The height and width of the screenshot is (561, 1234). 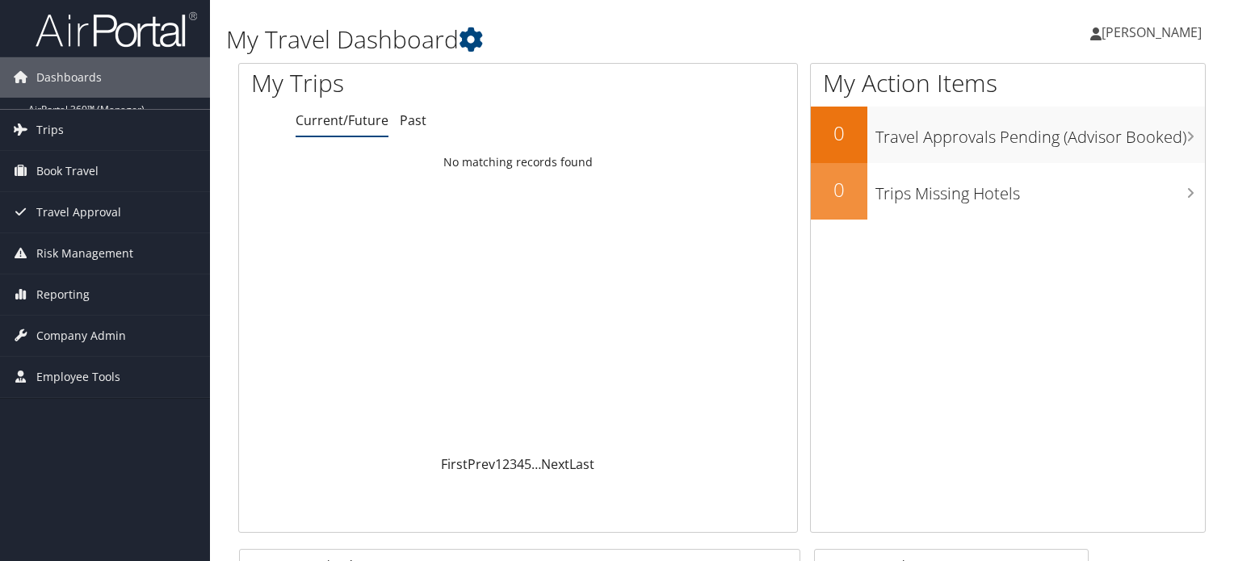 I want to click on h3: Trips Missing Hotels, so click(x=1040, y=190).